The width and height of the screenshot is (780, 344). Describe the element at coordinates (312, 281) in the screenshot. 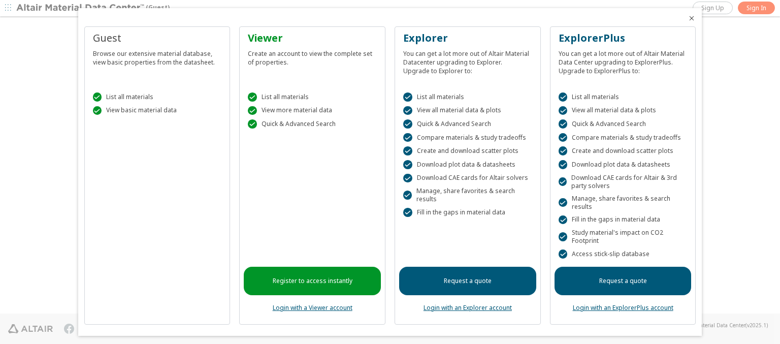

I see `a: Register to access instantly` at that location.